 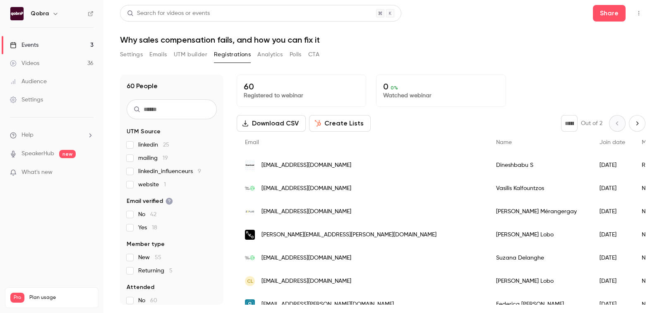 I want to click on span: Help, so click(x=27, y=135).